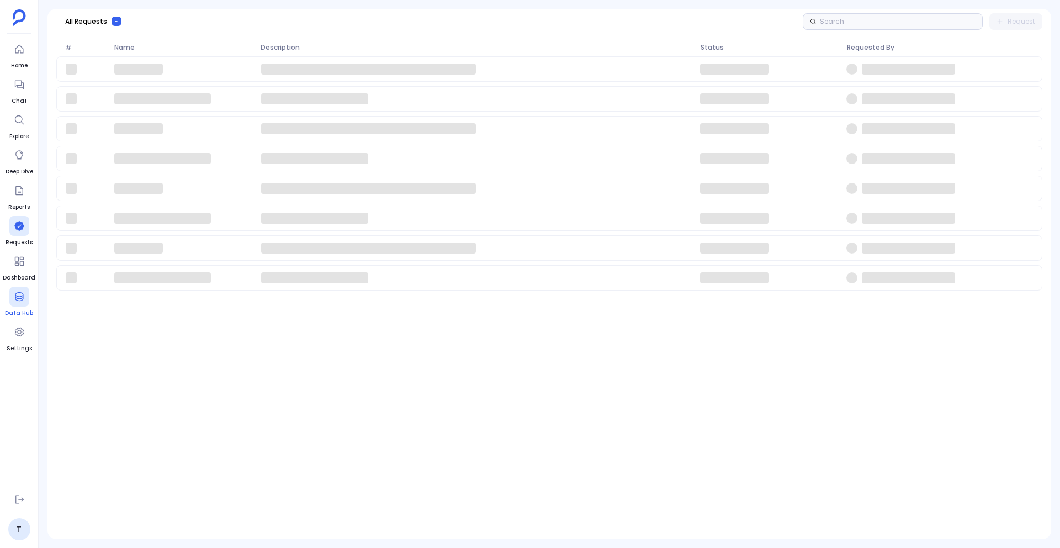 The image size is (1060, 548). What do you see at coordinates (770, 47) in the screenshot?
I see `span: Status` at bounding box center [770, 47].